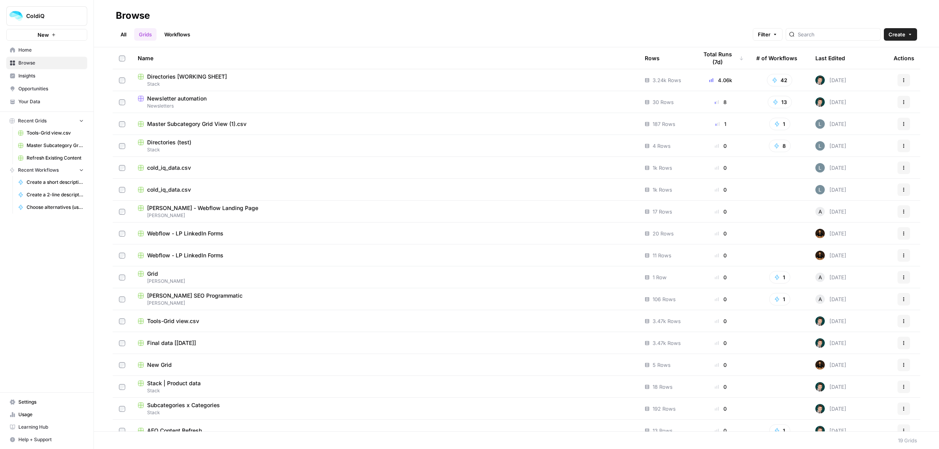  I want to click on div: # of Workflows, so click(777, 58).